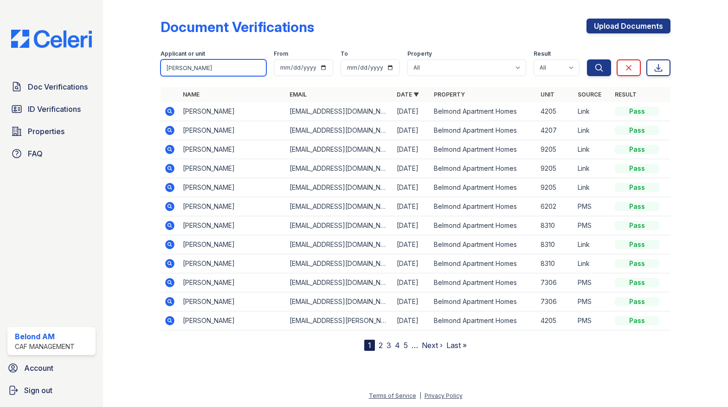 The width and height of the screenshot is (728, 407). I want to click on label: Applicant or unit, so click(183, 54).